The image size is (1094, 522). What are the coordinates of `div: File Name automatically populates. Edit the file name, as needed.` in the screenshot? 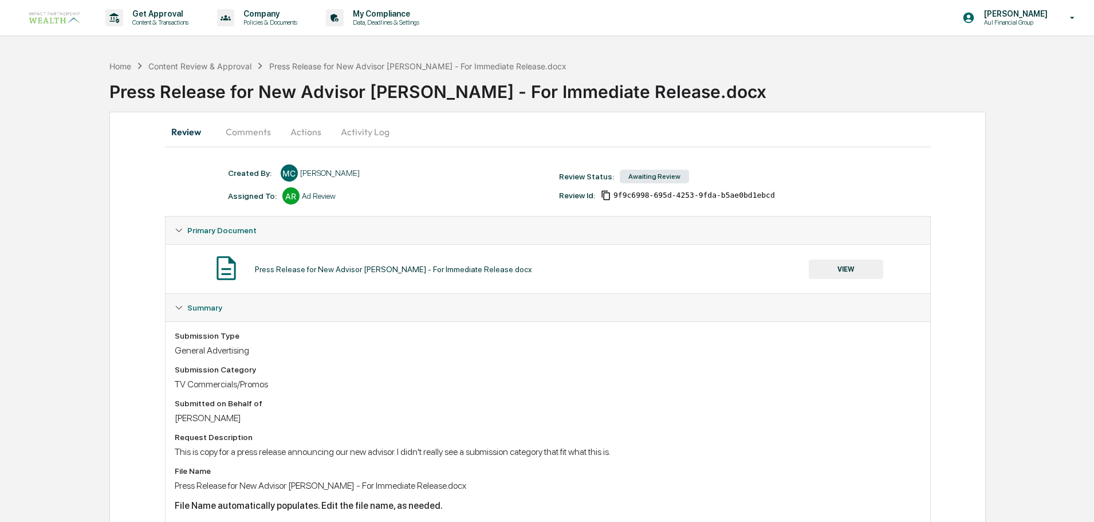 It's located at (548, 505).